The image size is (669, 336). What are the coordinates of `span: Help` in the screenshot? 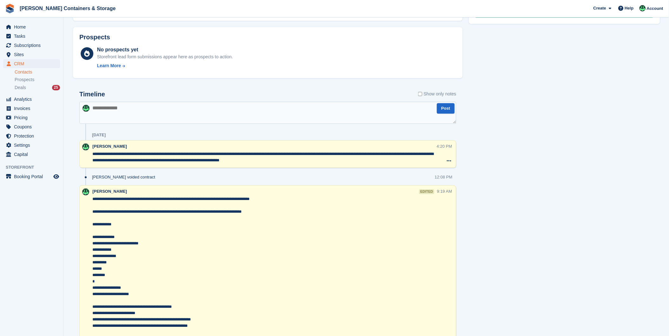 It's located at (629, 8).